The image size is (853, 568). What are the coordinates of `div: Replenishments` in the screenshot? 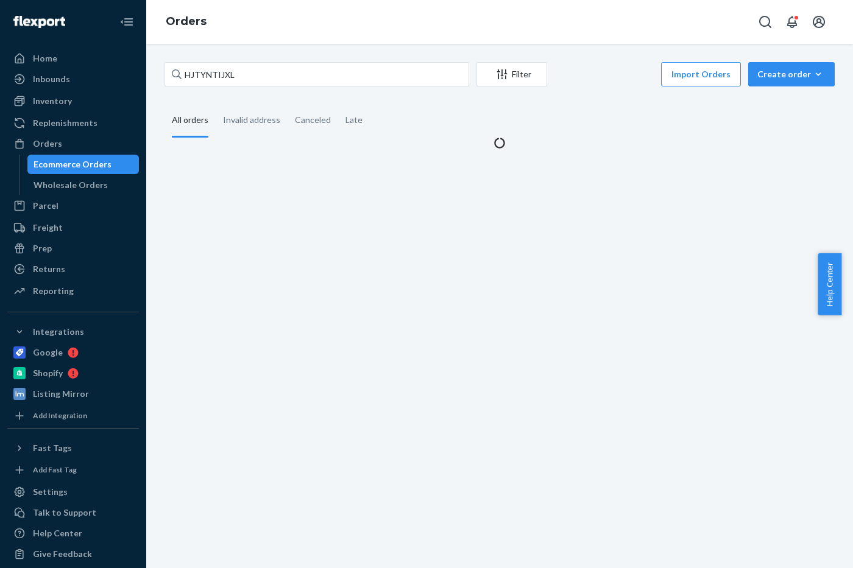 It's located at (65, 123).